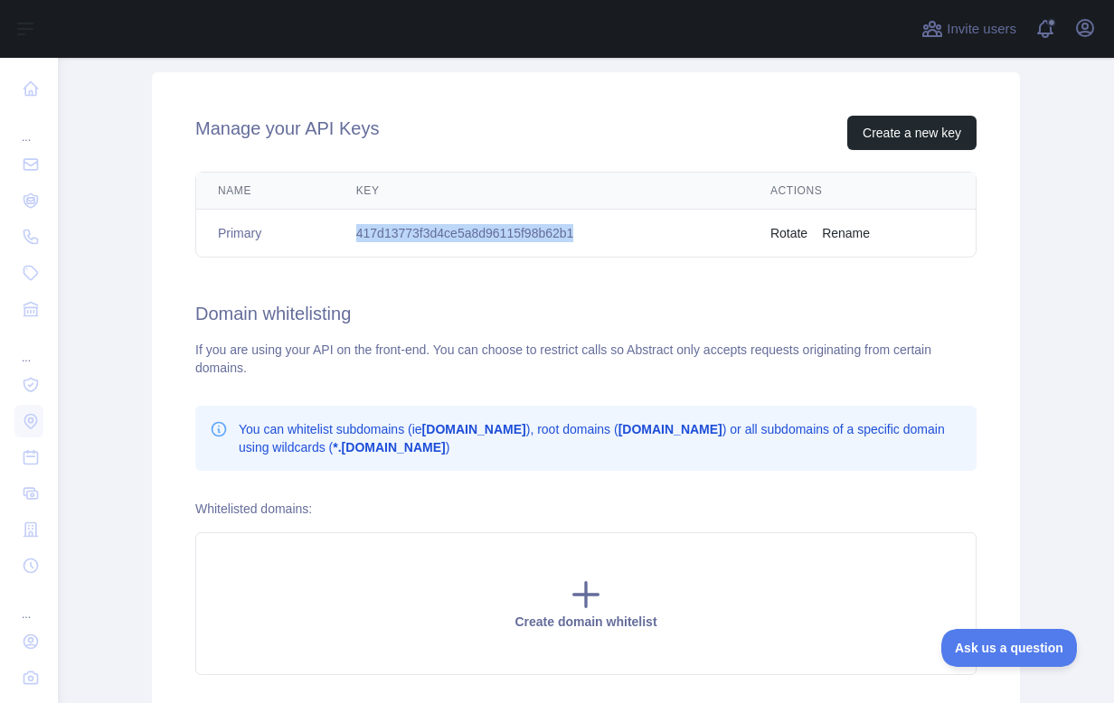 The width and height of the screenshot is (1114, 703). What do you see at coordinates (586, 314) in the screenshot?
I see `h2: Domain whitelisting` at bounding box center [586, 314].